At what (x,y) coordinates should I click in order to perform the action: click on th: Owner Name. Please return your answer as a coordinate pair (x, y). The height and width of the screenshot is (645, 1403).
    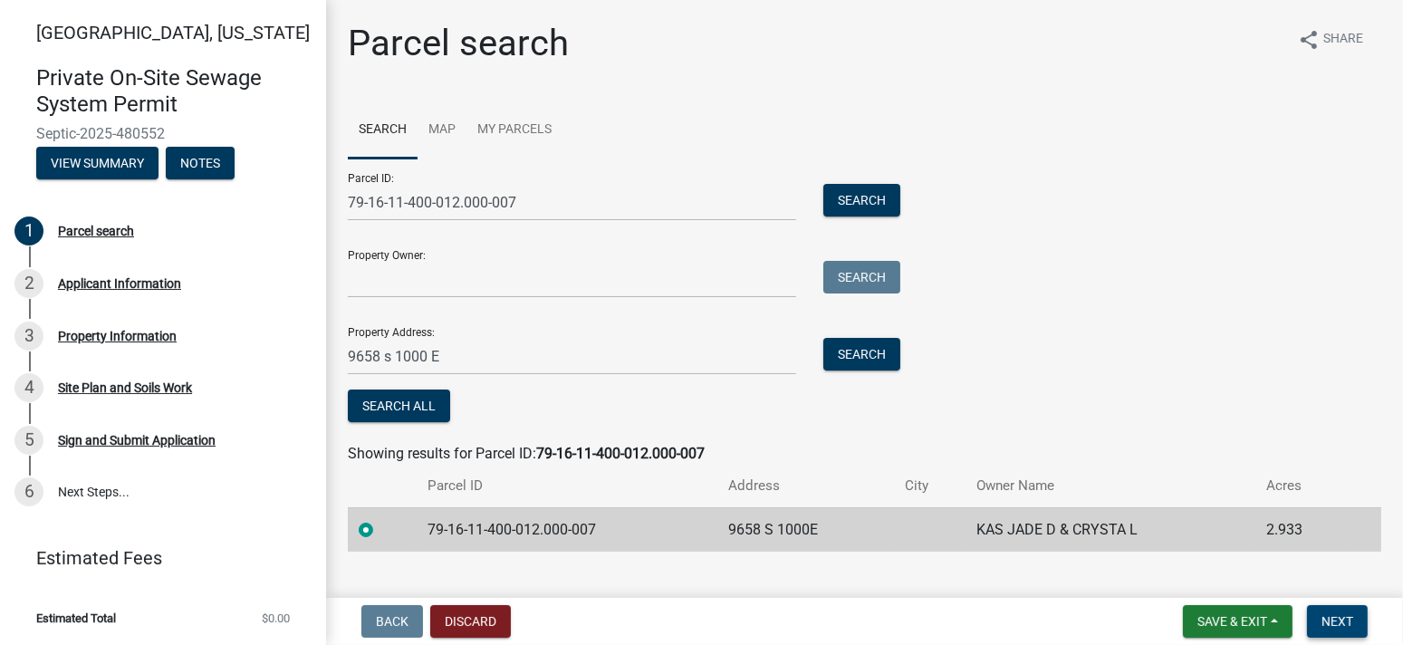
    Looking at the image, I should click on (1110, 485).